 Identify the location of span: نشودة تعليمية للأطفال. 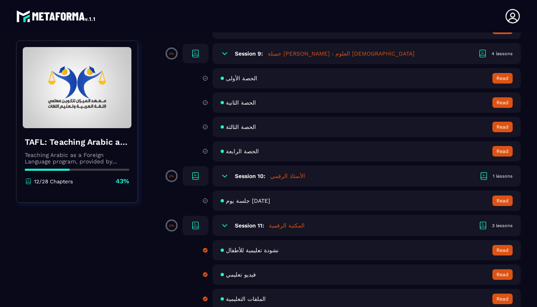
(252, 250).